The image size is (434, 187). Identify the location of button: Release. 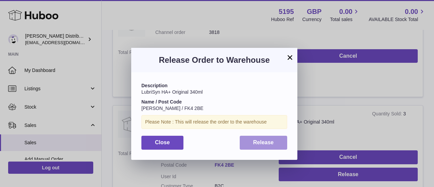
(263, 142).